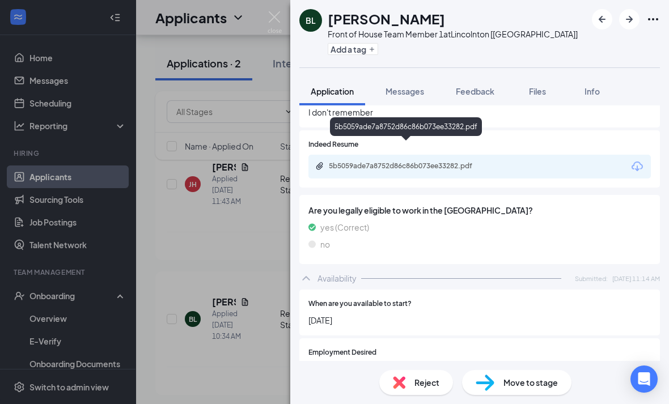 The width and height of the screenshot is (669, 404). What do you see at coordinates (644, 379) in the screenshot?
I see `div: Open Intercom Messenger` at bounding box center [644, 379].